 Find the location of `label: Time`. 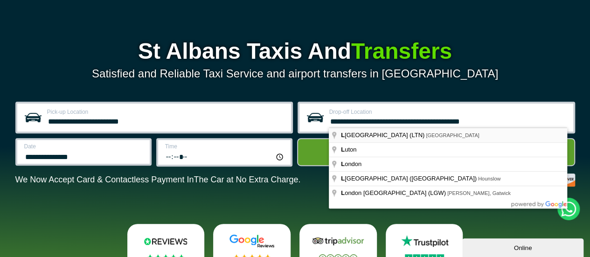

label: Time is located at coordinates (225, 146).